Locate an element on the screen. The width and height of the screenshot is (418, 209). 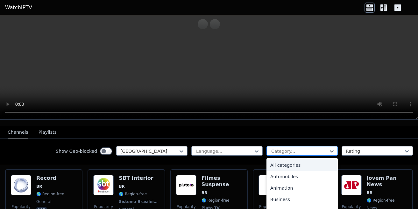
a: WatchIPTV is located at coordinates (18, 8).